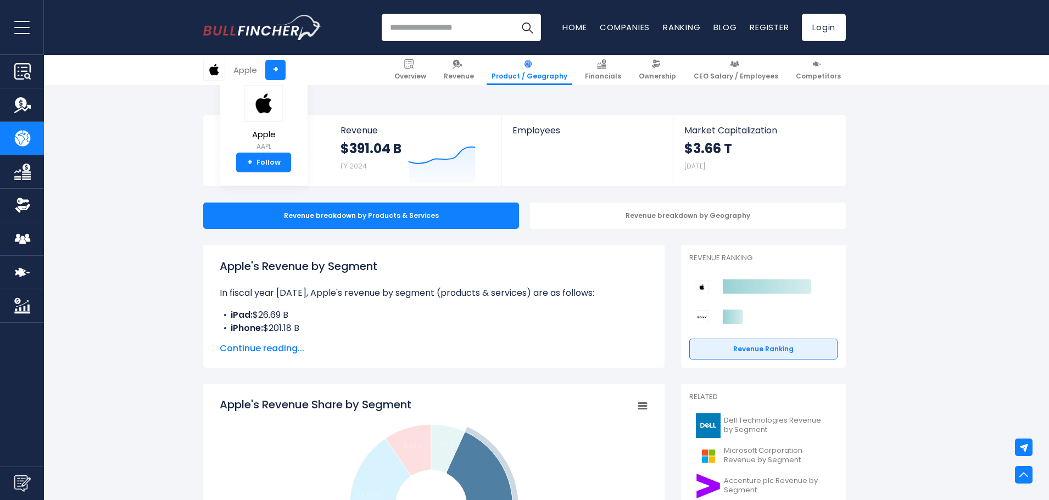 This screenshot has height=500, width=1049. Describe the element at coordinates (763, 258) in the screenshot. I see `p: Revenue Ranking` at that location.